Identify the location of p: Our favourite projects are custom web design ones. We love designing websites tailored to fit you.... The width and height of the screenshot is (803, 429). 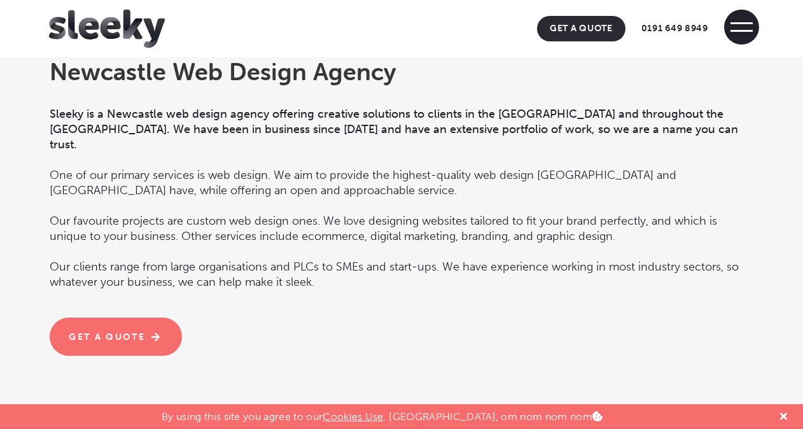
(401, 221).